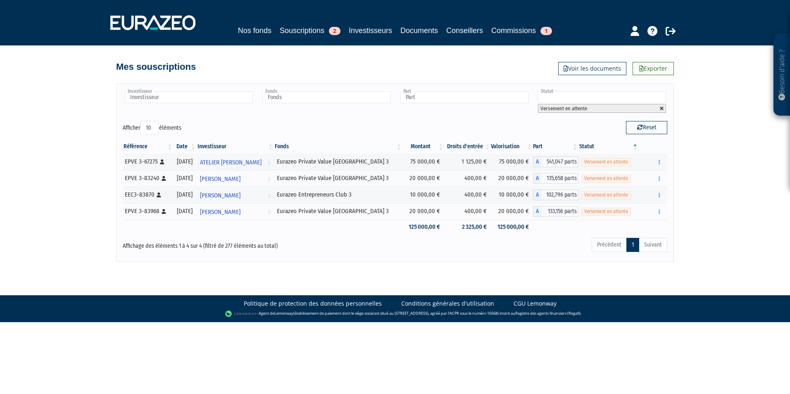  I want to click on div: EPVE 3-83240, so click(147, 178).